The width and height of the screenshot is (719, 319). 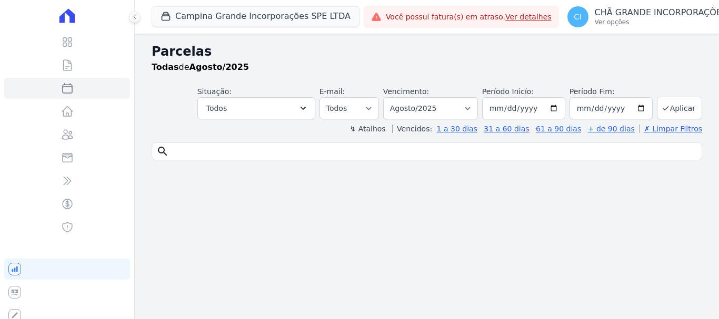 I want to click on a: 1 a 30 dias, so click(x=457, y=129).